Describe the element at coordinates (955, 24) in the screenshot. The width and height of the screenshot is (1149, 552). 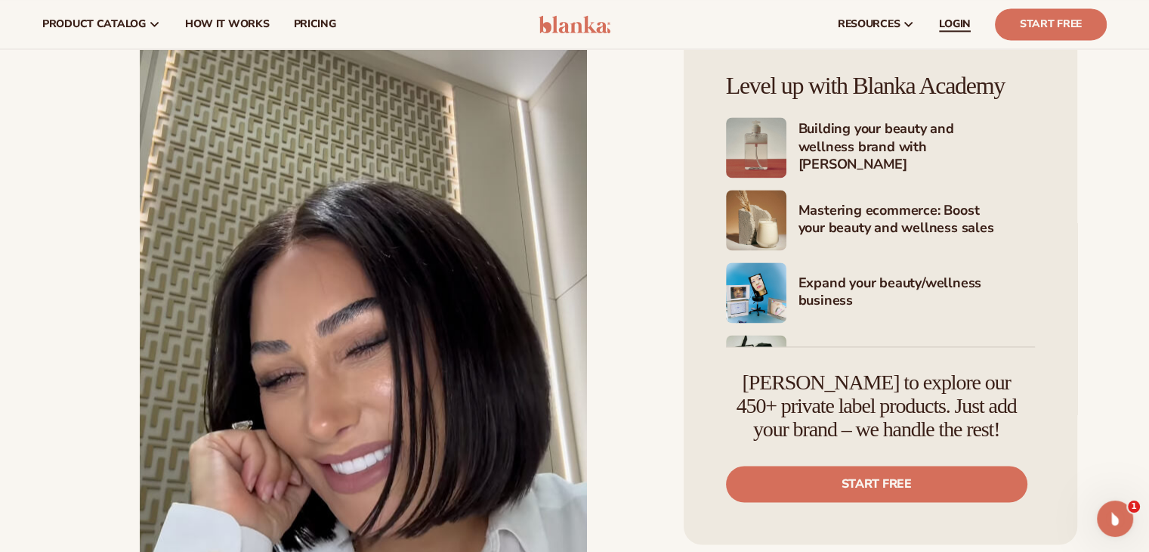
I see `span: LOGIN` at that location.